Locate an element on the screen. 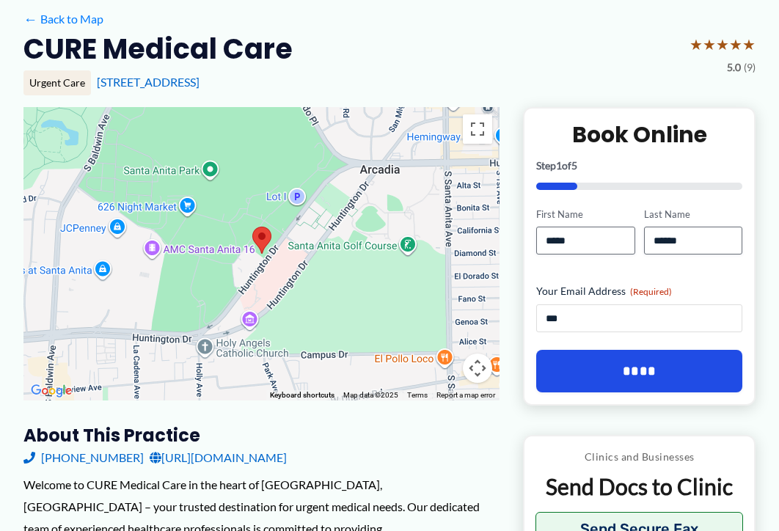  span: (Required) is located at coordinates (651, 291).